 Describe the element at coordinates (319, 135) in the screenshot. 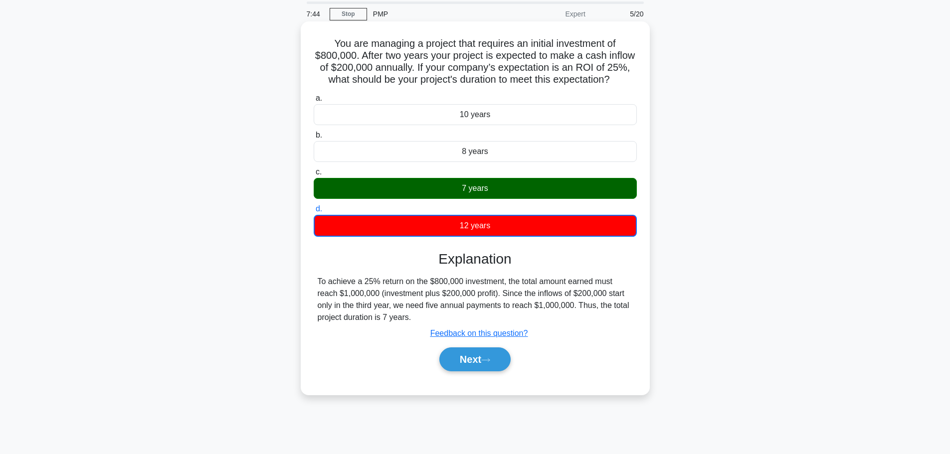

I see `span: b.` at that location.